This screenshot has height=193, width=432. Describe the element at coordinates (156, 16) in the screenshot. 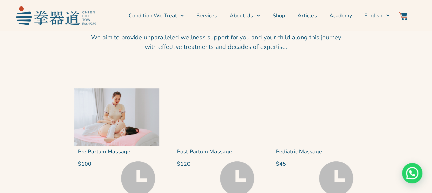

I see `a: Condition We Treat` at that location.